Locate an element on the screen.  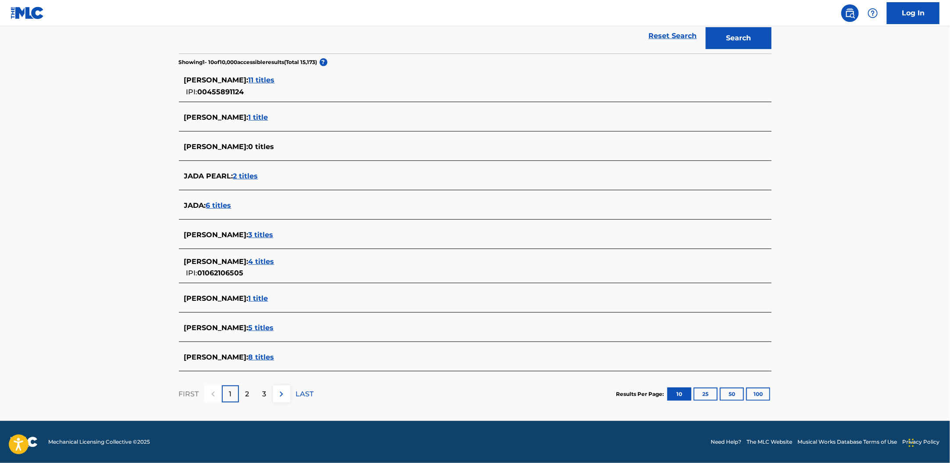
div: Drag is located at coordinates (912, 443).